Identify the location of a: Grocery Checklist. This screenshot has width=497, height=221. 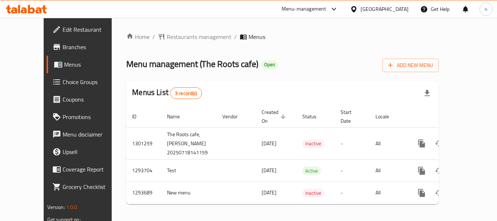
(87, 186).